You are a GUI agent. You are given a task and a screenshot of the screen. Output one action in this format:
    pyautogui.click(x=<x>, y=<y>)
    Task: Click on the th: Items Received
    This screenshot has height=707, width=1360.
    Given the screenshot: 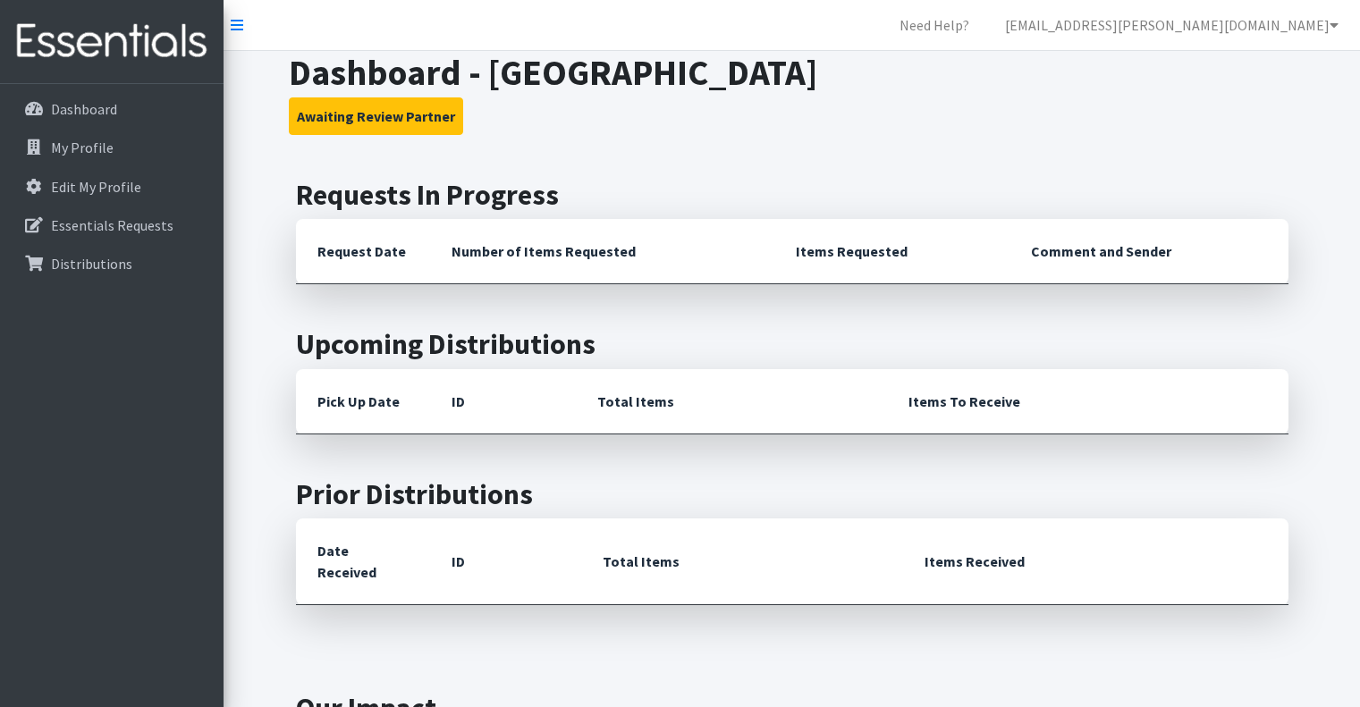 What is the action you would take?
    pyautogui.click(x=1096, y=562)
    